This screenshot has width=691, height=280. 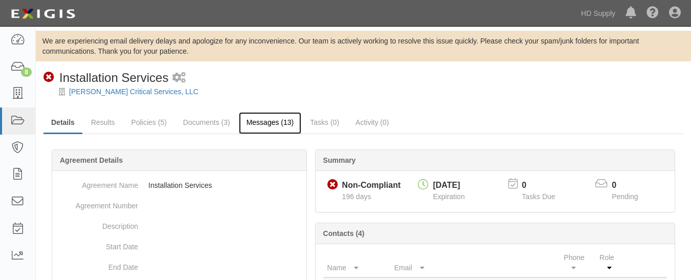 What do you see at coordinates (114, 77) in the screenshot?
I see `span: Installation Services` at bounding box center [114, 77].